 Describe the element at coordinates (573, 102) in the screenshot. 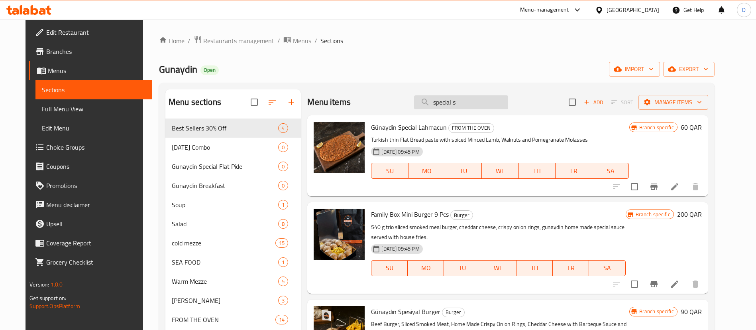

I see `span: Select section` at that location.